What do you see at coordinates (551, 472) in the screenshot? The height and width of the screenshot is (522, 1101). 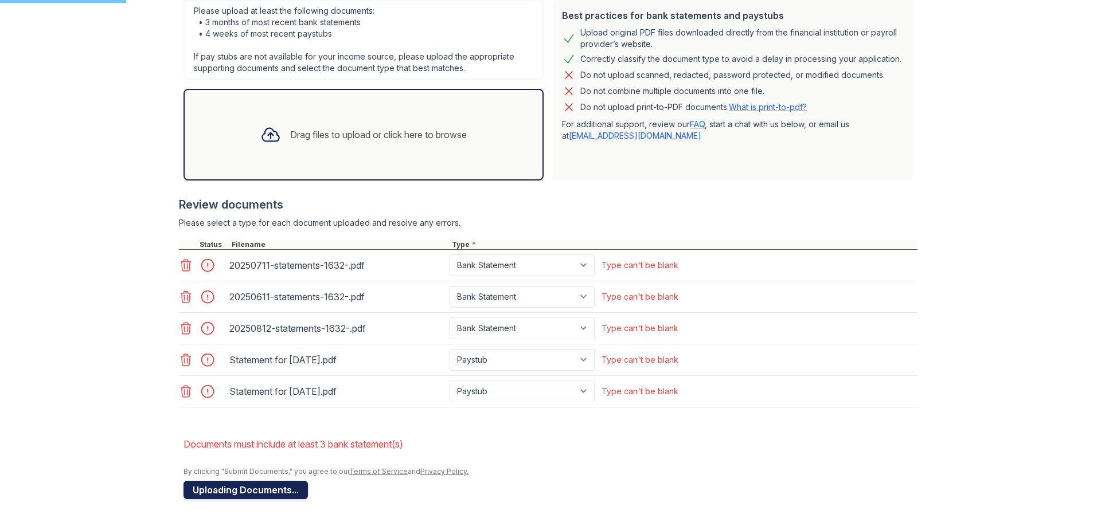 I see `div: By clicking "Submit Documents," you agree to our and` at bounding box center [551, 472].